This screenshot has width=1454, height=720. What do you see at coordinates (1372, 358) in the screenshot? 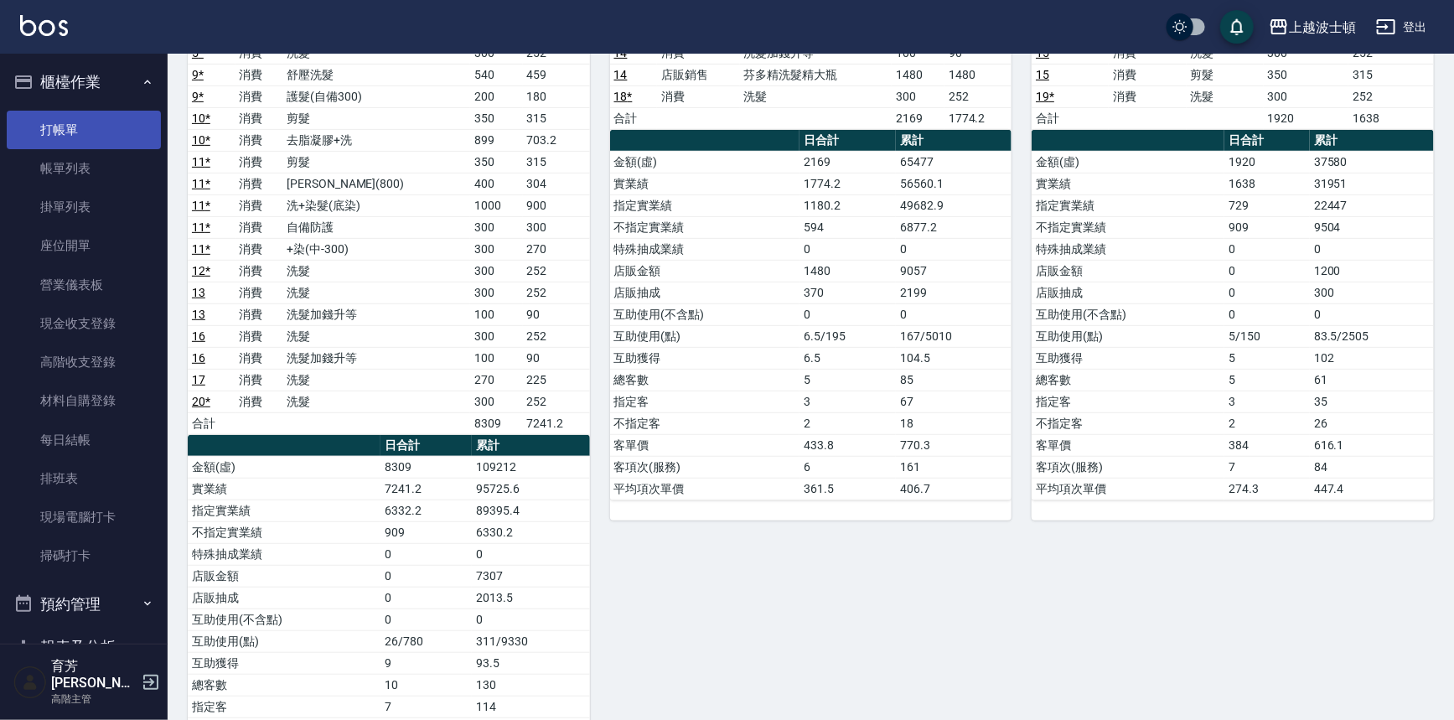
I see `td: 102` at bounding box center [1372, 358].